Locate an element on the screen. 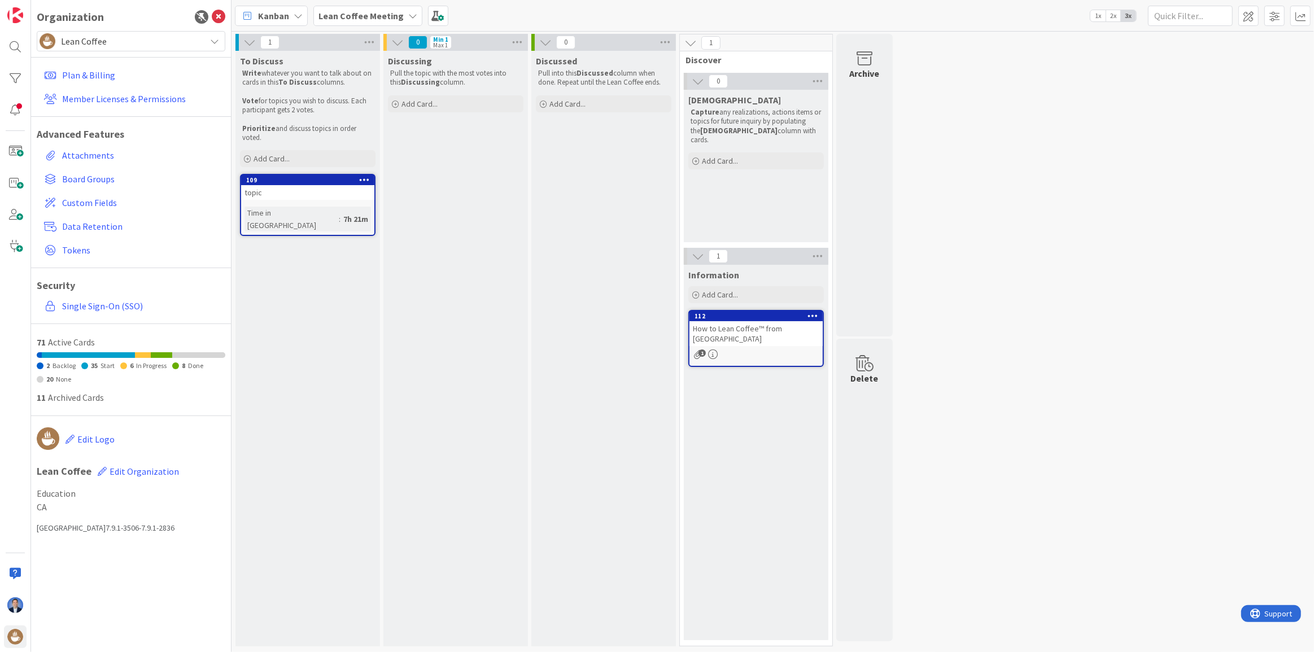  span: 2 is located at coordinates (48, 365).